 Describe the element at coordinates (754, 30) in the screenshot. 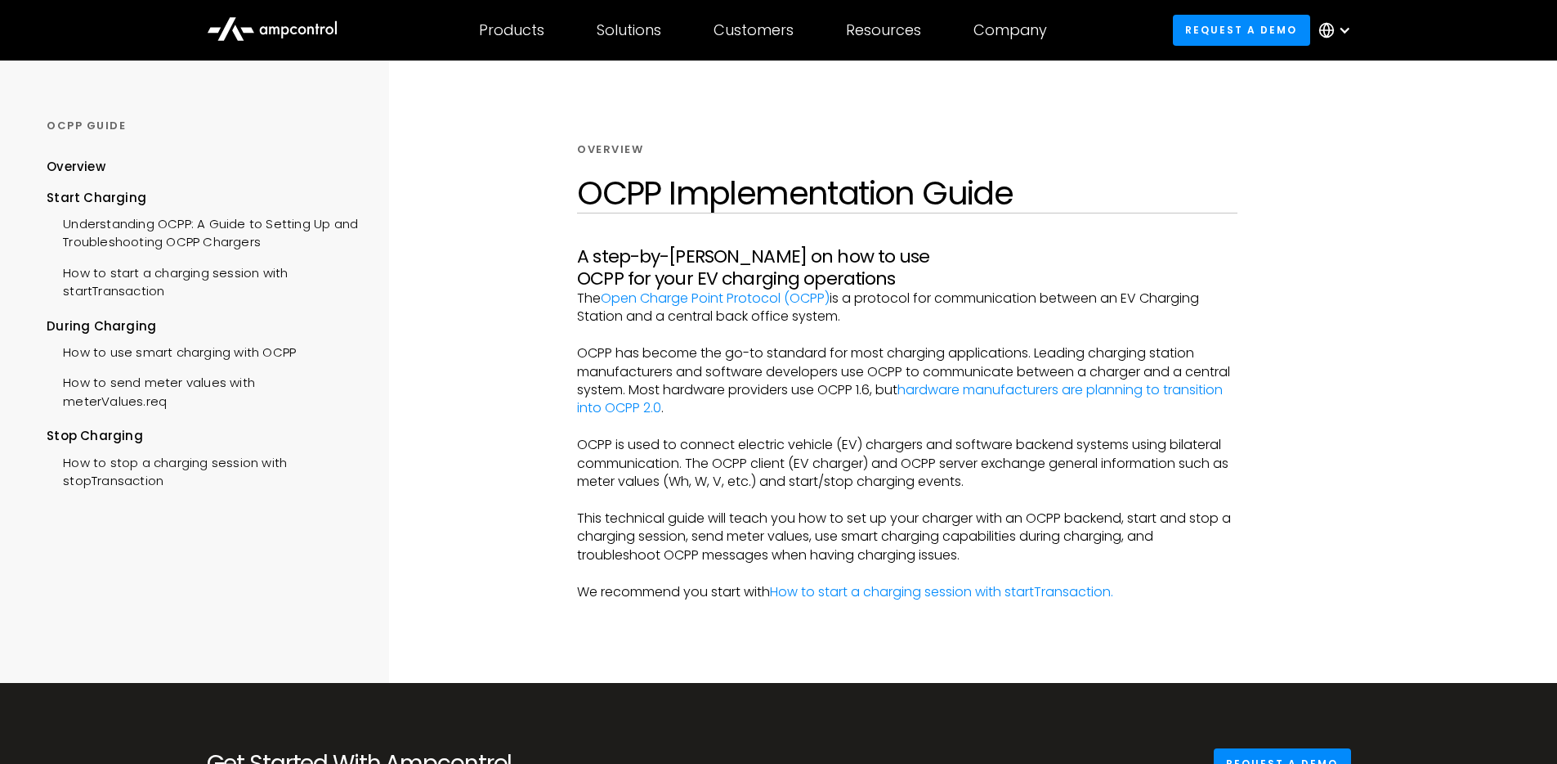

I see `div: Customers` at that location.